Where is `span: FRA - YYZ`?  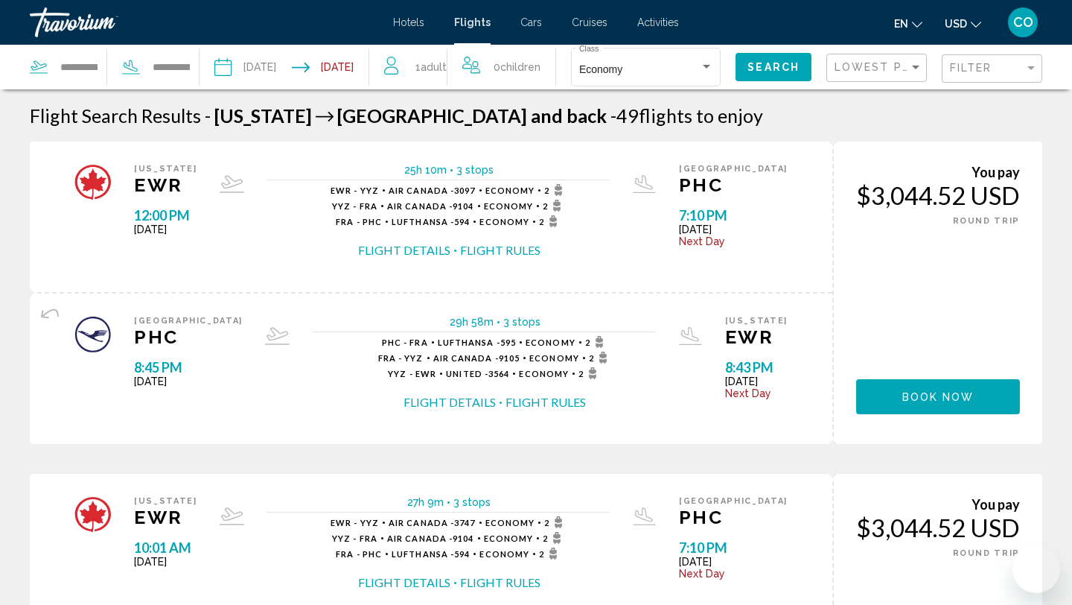
span: FRA - YYZ is located at coordinates (401, 357).